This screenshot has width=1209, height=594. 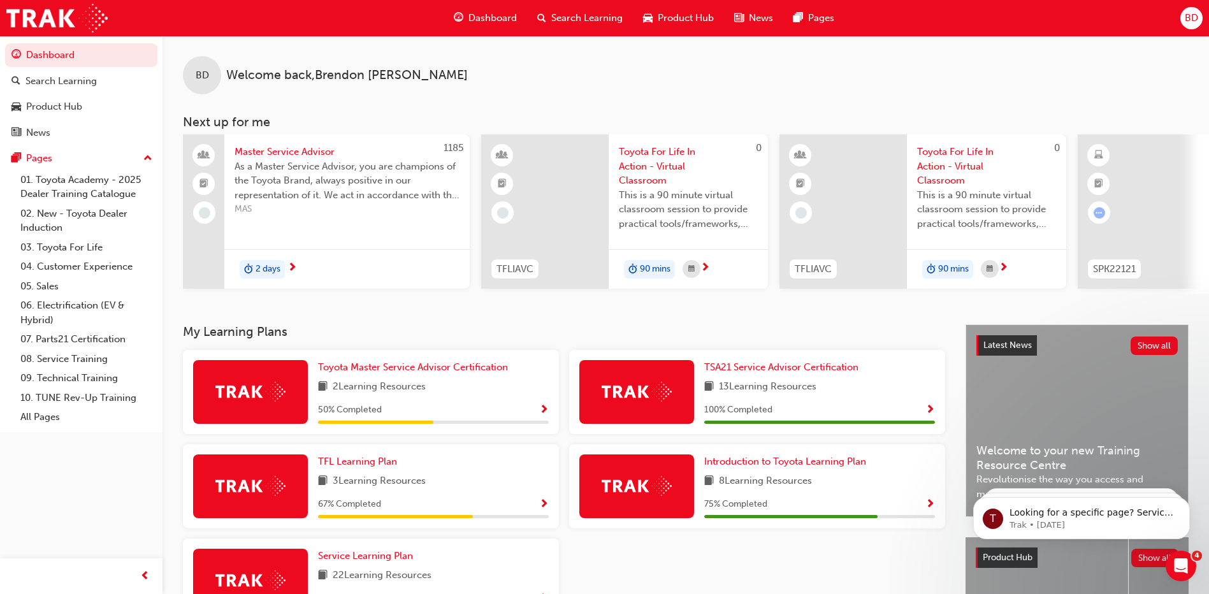 I want to click on span: Toyota Master Service Advisor Certification, so click(x=413, y=367).